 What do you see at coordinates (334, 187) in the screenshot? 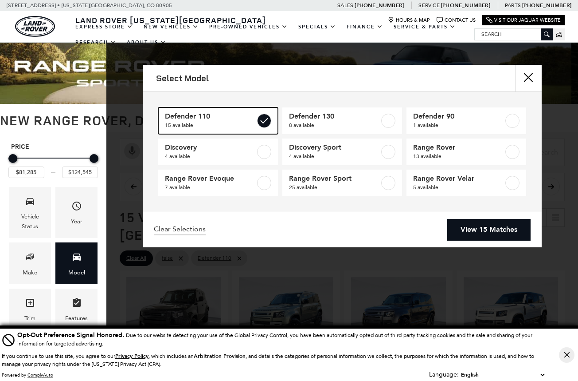
I see `span: 25 available` at bounding box center [334, 187].